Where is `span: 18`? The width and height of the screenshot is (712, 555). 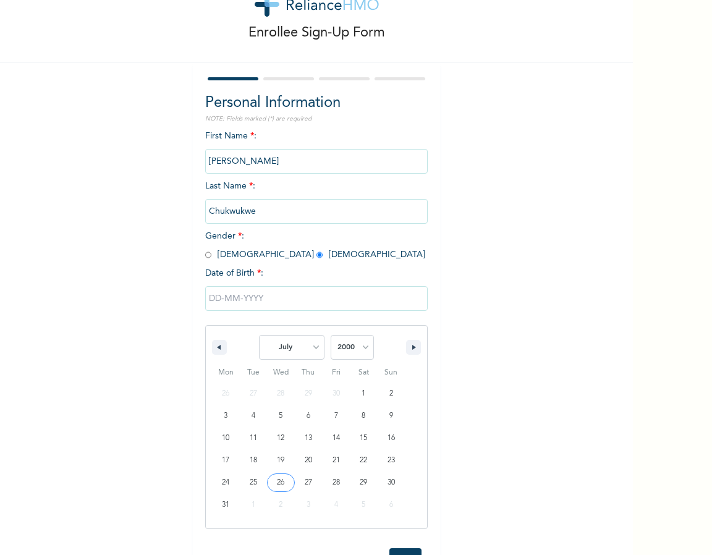
span: 18 is located at coordinates (253, 460).